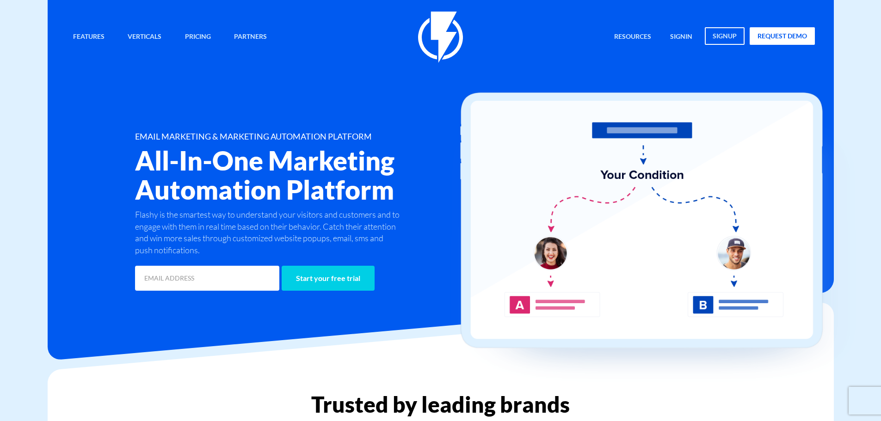 This screenshot has width=881, height=421. I want to click on p: Flashy is the smartest way to understand your visitors and customers and to engage with them in r..., so click(269, 233).